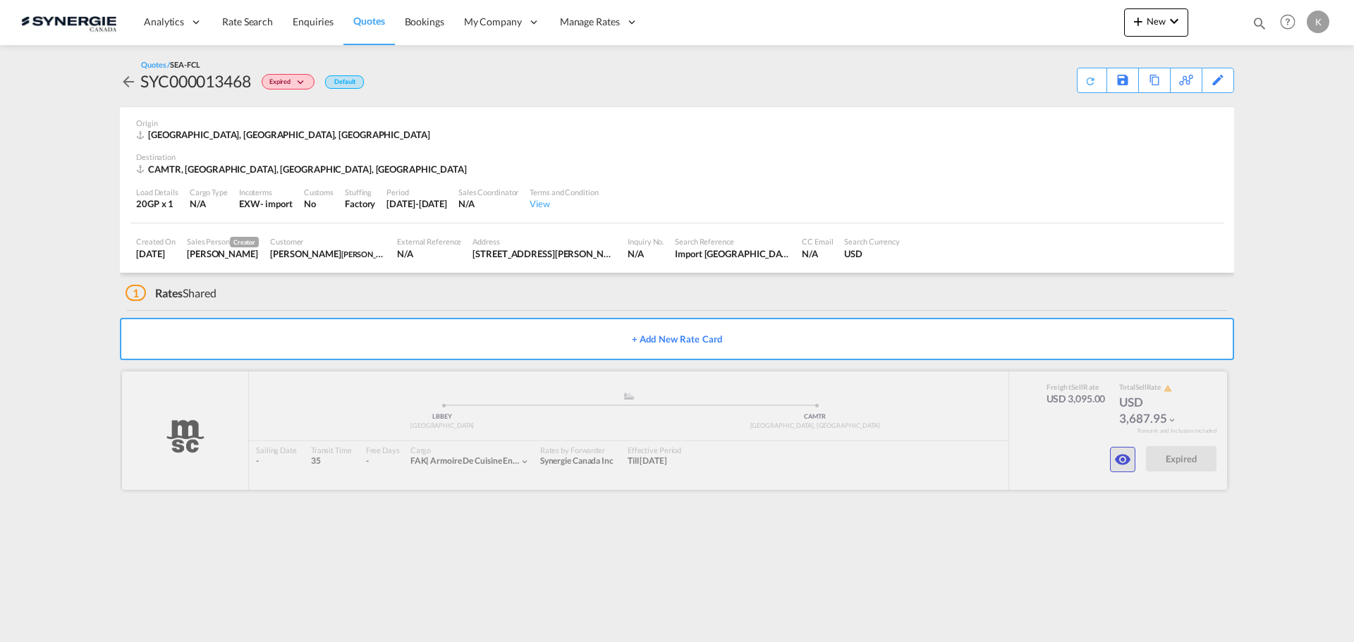 The width and height of the screenshot is (1354, 642). Describe the element at coordinates (171, 64) in the screenshot. I see `div: Quotes /SEA-FCL` at that location.